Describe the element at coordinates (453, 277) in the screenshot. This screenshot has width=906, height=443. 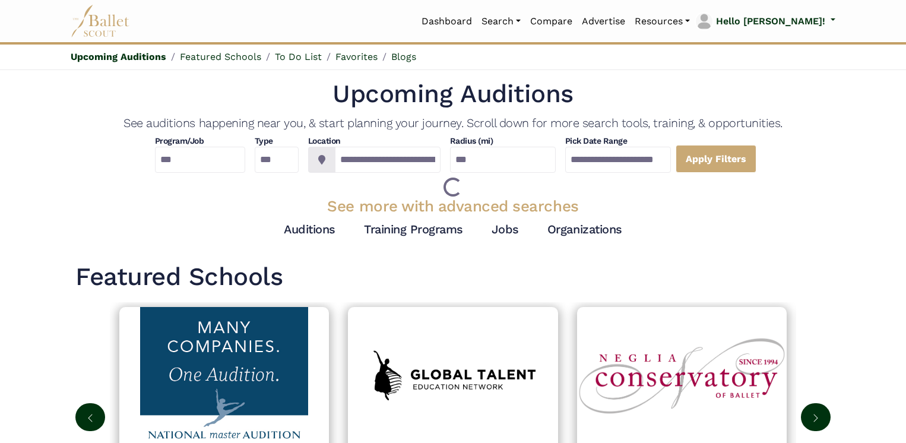
I see `h1: Featured Schools` at that location.